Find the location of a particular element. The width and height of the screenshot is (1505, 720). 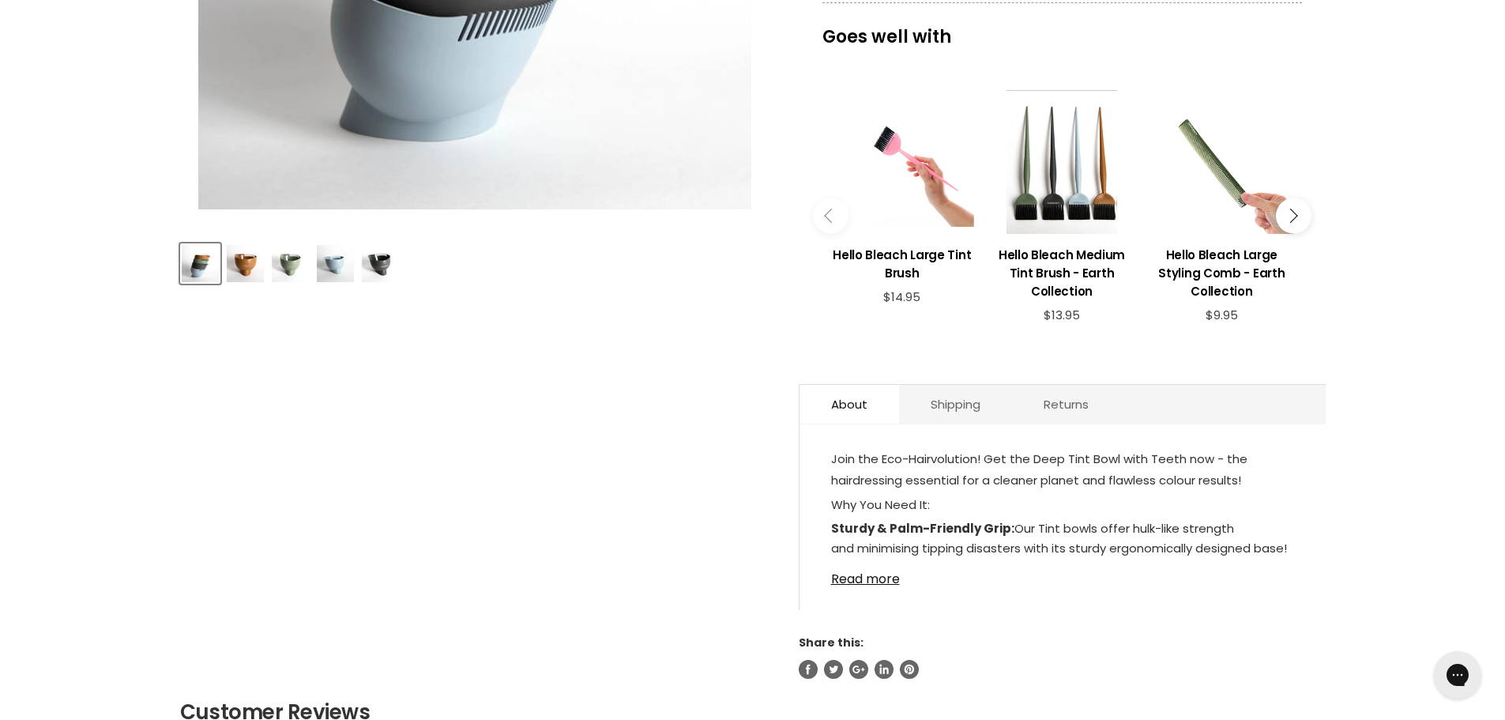

span: $9.95 is located at coordinates (1221, 314).